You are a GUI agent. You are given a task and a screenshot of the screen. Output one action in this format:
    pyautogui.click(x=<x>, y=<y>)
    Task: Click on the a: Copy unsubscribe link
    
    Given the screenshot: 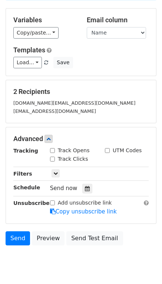 What is the action you would take?
    pyautogui.click(x=83, y=212)
    